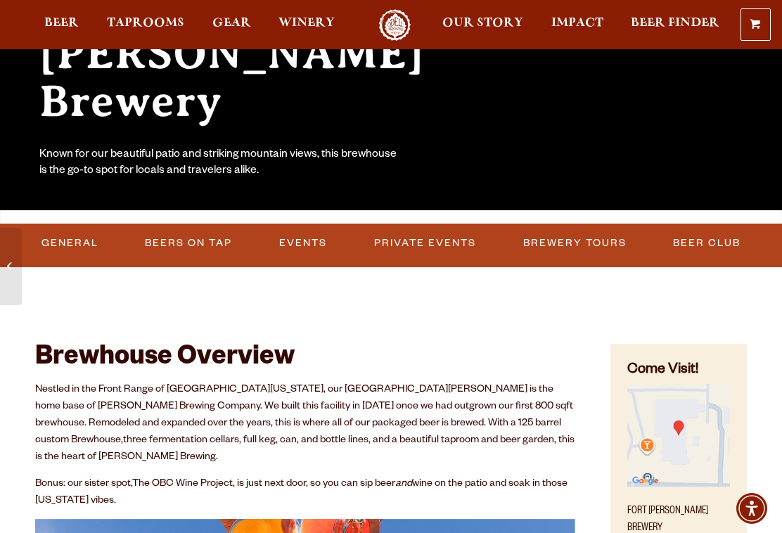 This screenshot has width=782, height=533. Describe the element at coordinates (752, 509) in the screenshot. I see `div: Accessibility Menu` at that location.